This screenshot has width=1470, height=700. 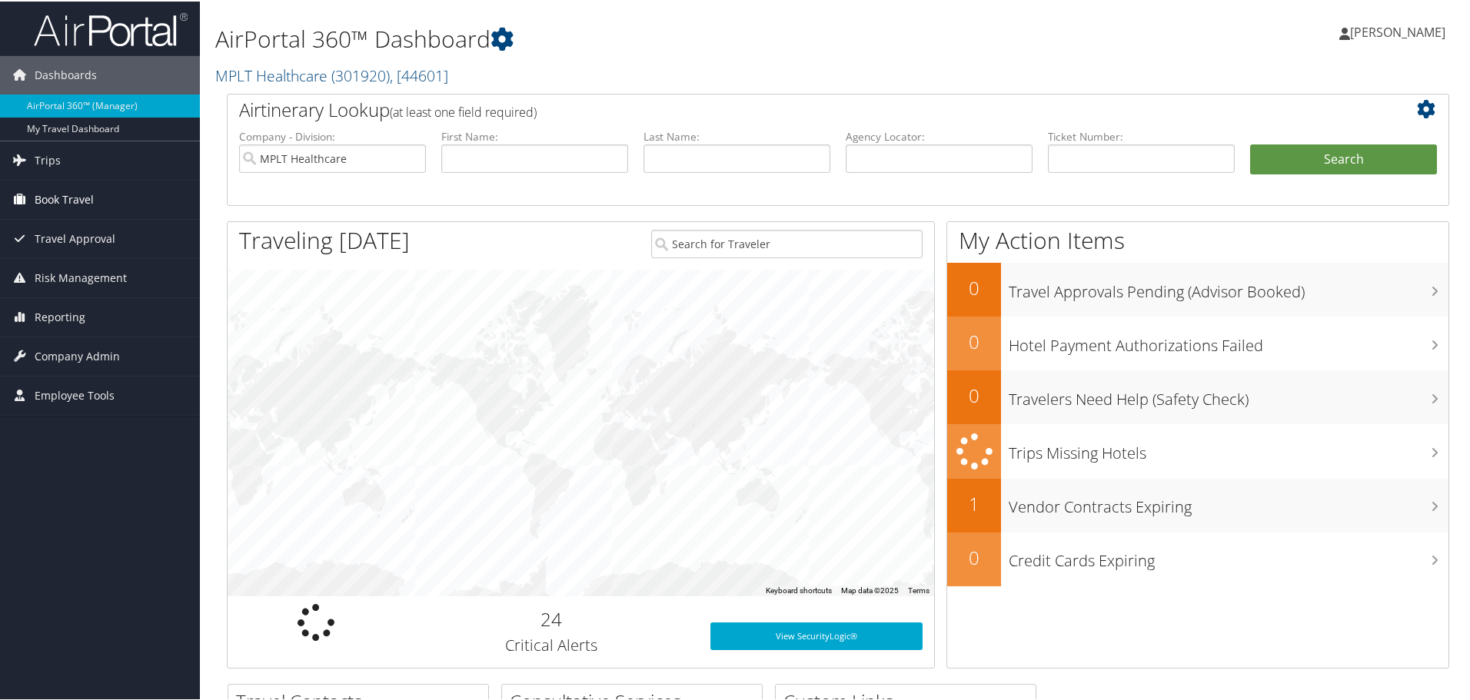 I want to click on span: Risk Management, so click(x=81, y=277).